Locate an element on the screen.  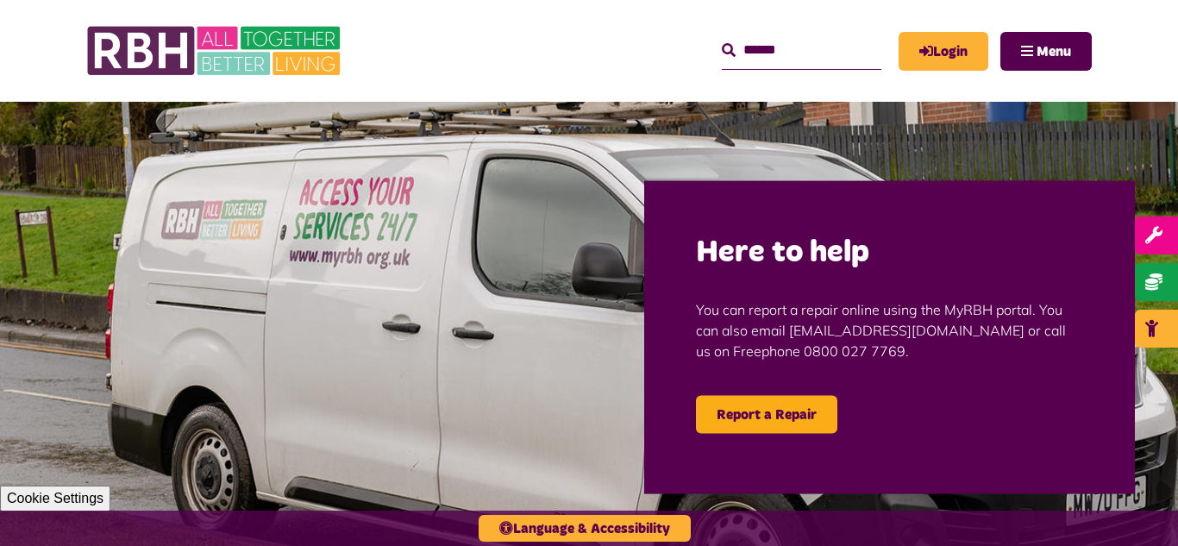
span: Menu is located at coordinates (1053, 52).